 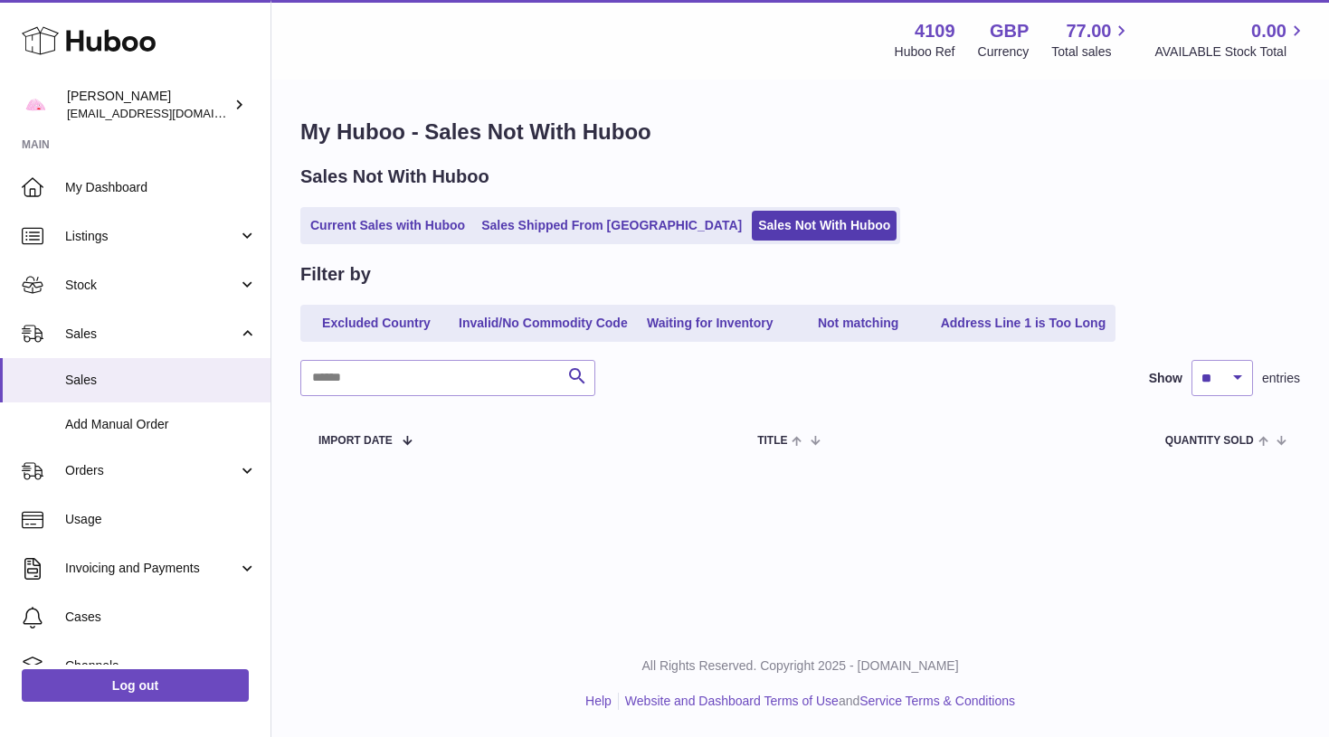 What do you see at coordinates (1231, 40) in the screenshot?
I see `a: 0.00 AVAILABLE Stock Total` at bounding box center [1231, 40].